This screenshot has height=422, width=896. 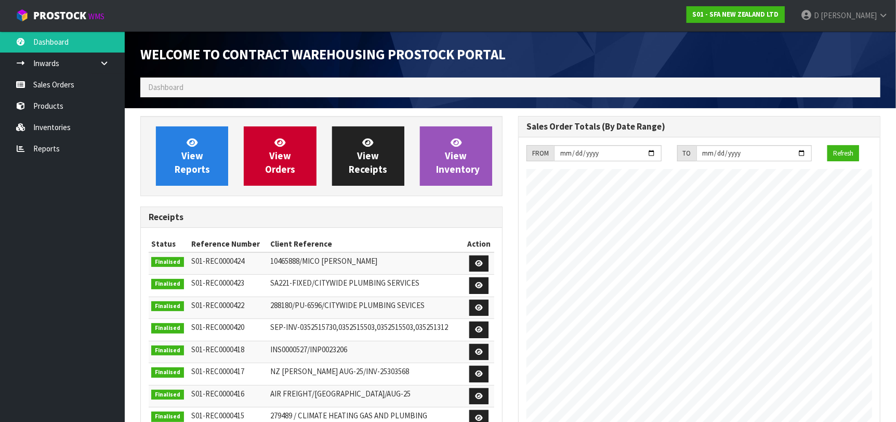 I want to click on span: 279489 / CLIMATE HEATING GAS AND PLUMBING, so click(x=349, y=415).